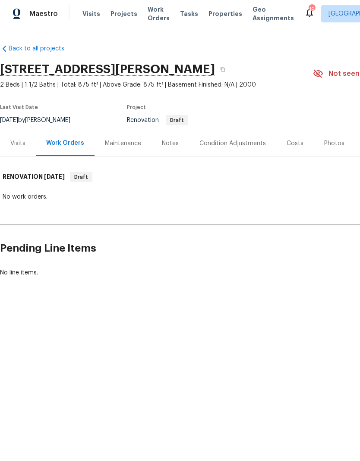 This screenshot has height=461, width=360. Describe the element at coordinates (170, 144) in the screenshot. I see `div: Notes` at that location.